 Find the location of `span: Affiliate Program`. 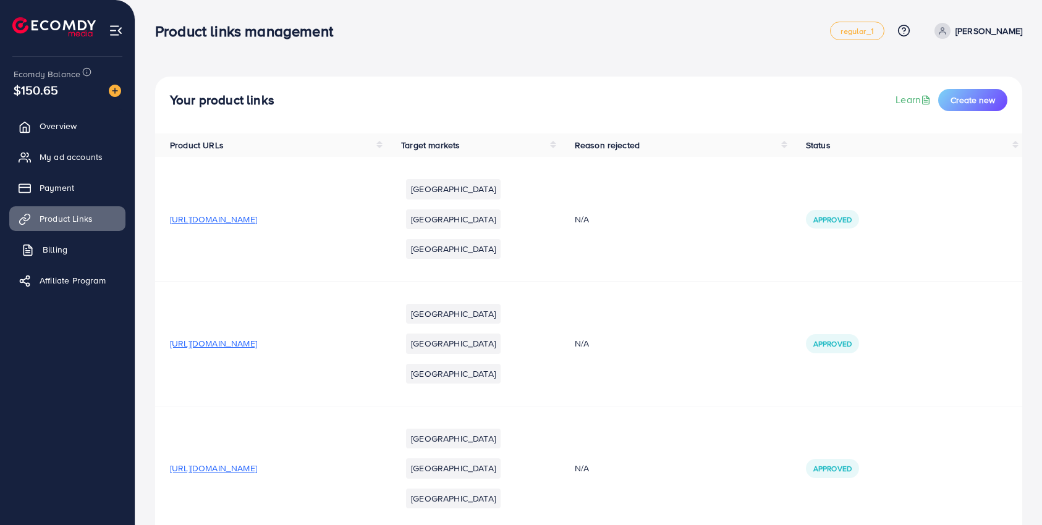

span: Affiliate Program is located at coordinates (72, 281).